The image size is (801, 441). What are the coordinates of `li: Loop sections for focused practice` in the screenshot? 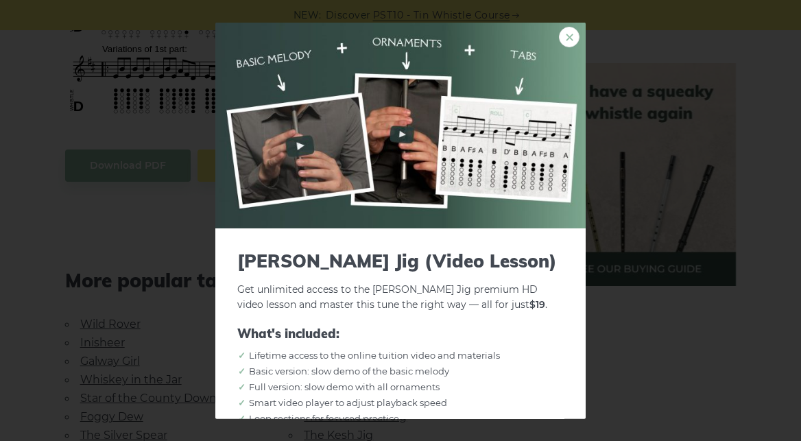 It's located at (406, 419).